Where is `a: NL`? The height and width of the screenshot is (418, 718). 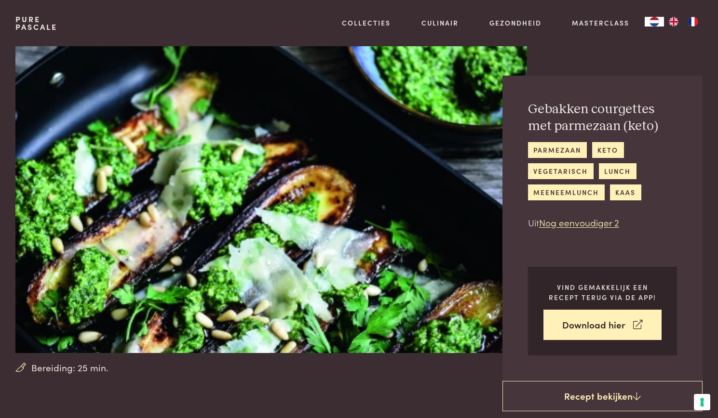
a: NL is located at coordinates (654, 22).